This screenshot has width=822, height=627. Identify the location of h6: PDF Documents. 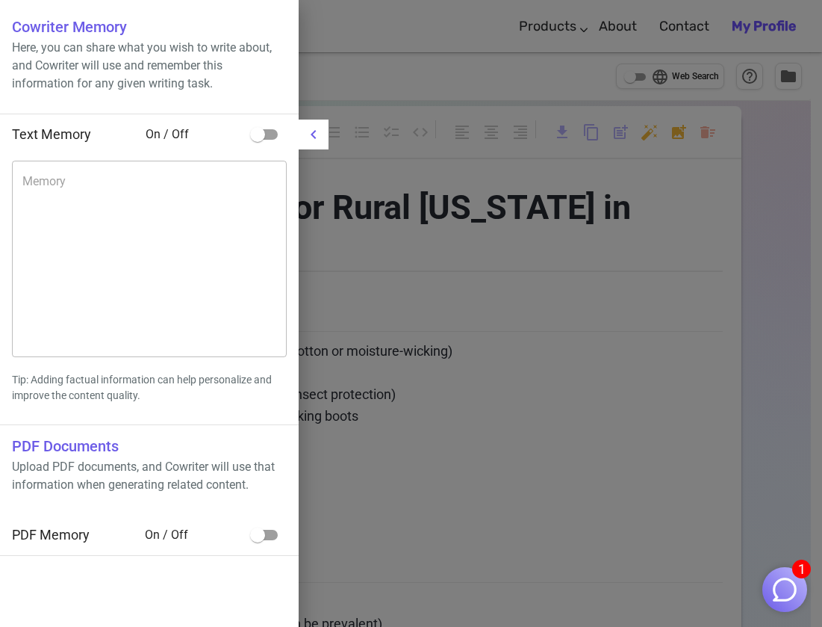
(149, 446).